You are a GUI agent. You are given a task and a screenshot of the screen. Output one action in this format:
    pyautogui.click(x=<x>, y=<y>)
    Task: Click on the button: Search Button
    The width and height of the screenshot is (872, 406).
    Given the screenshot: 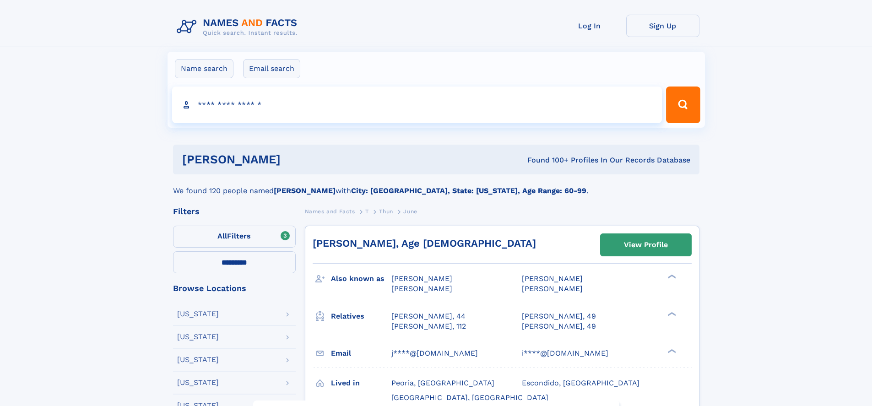 What is the action you would take?
    pyautogui.click(x=683, y=105)
    